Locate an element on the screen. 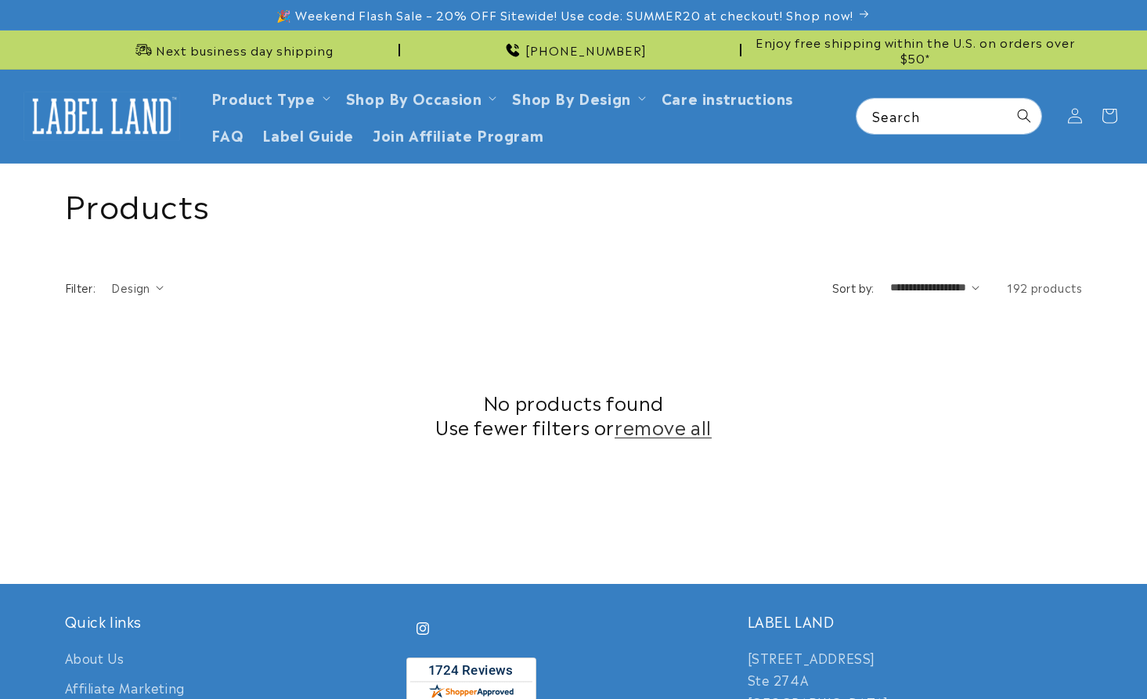  a: Care instructions is located at coordinates (727, 97).